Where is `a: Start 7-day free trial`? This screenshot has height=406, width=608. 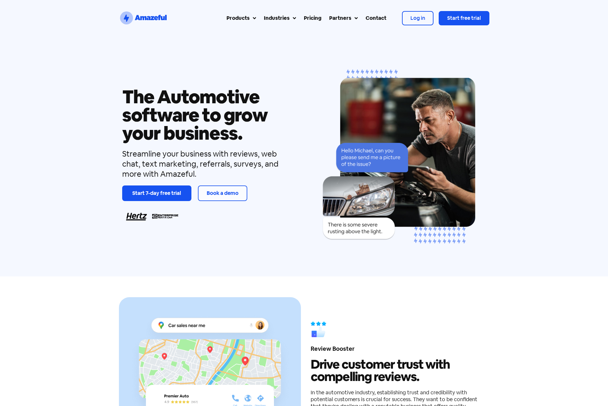 a: Start 7-day free trial is located at coordinates (157, 193).